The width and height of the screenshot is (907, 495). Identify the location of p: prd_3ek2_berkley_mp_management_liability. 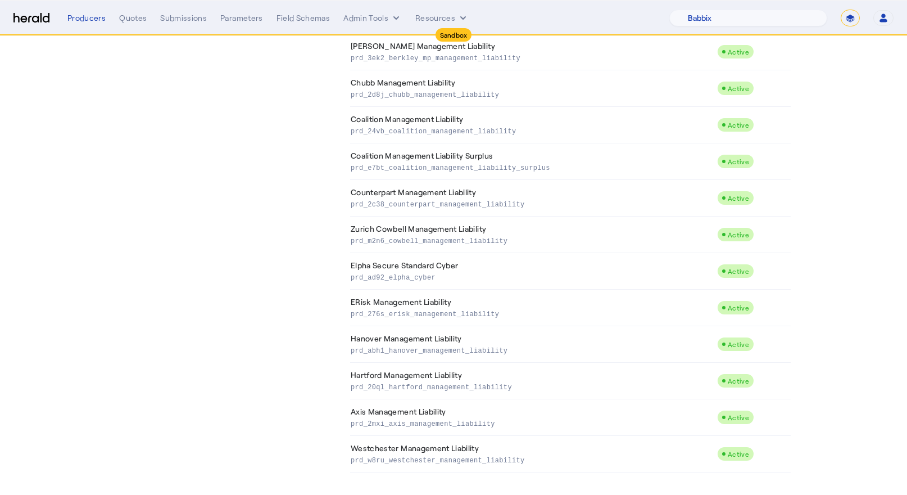
(532, 57).